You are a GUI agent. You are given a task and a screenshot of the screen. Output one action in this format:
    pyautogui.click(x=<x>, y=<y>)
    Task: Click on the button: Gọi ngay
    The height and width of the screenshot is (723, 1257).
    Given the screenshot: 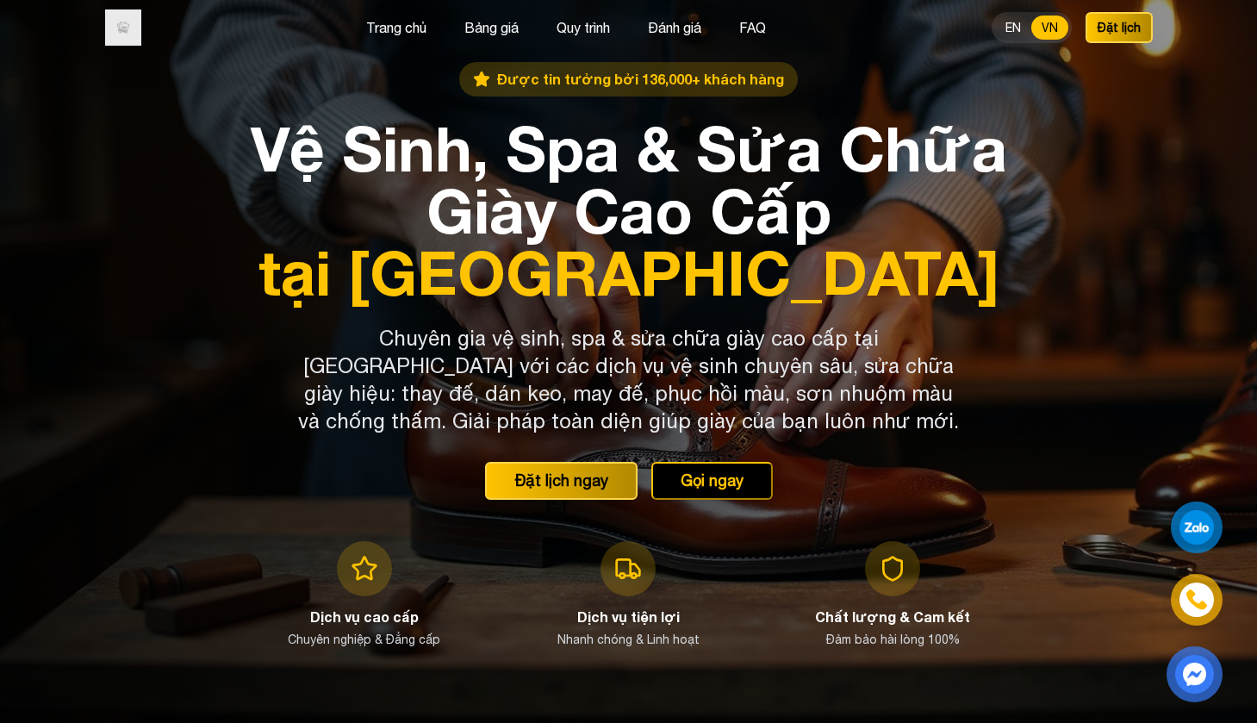 What is the action you would take?
    pyautogui.click(x=712, y=481)
    